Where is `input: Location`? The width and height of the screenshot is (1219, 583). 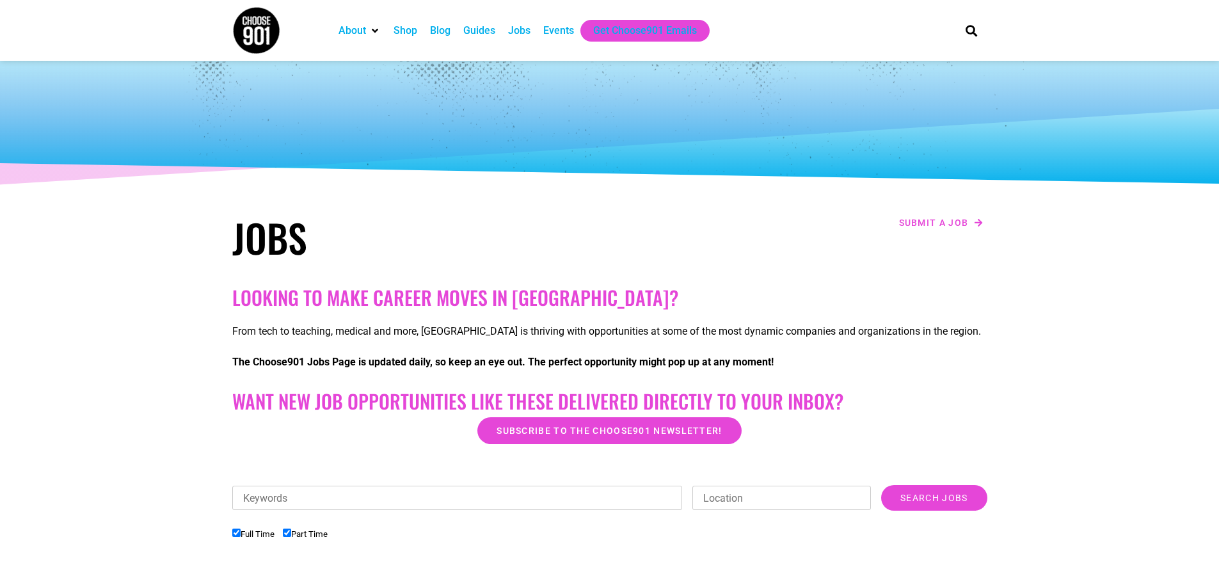 input: Location is located at coordinates (781, 498).